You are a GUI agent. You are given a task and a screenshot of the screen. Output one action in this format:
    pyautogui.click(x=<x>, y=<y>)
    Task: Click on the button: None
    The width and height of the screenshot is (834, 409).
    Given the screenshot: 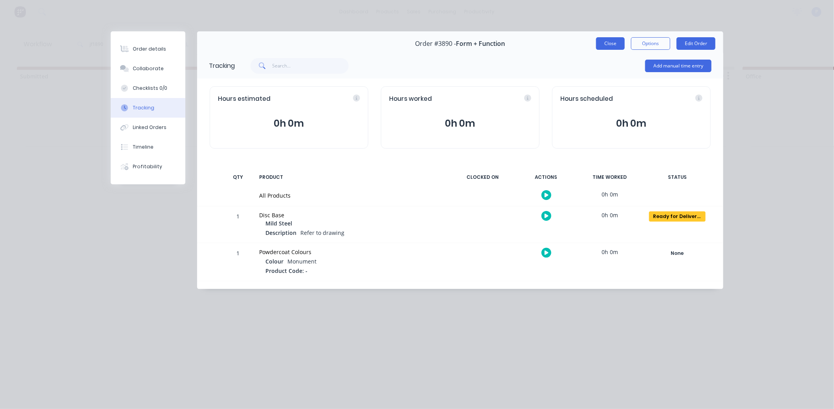 What is the action you would take?
    pyautogui.click(x=677, y=254)
    